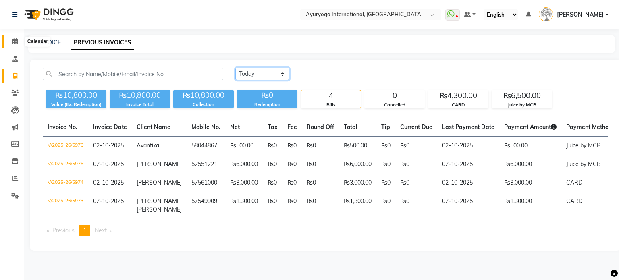  I want to click on span: Current Due, so click(416, 127).